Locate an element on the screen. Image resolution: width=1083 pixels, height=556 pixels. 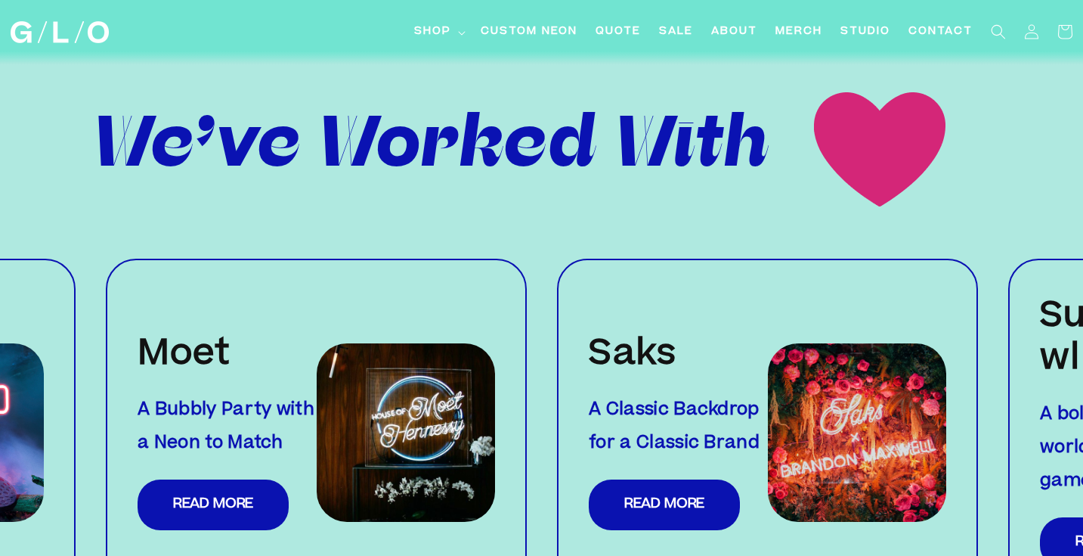
span: Shop is located at coordinates (432, 32).